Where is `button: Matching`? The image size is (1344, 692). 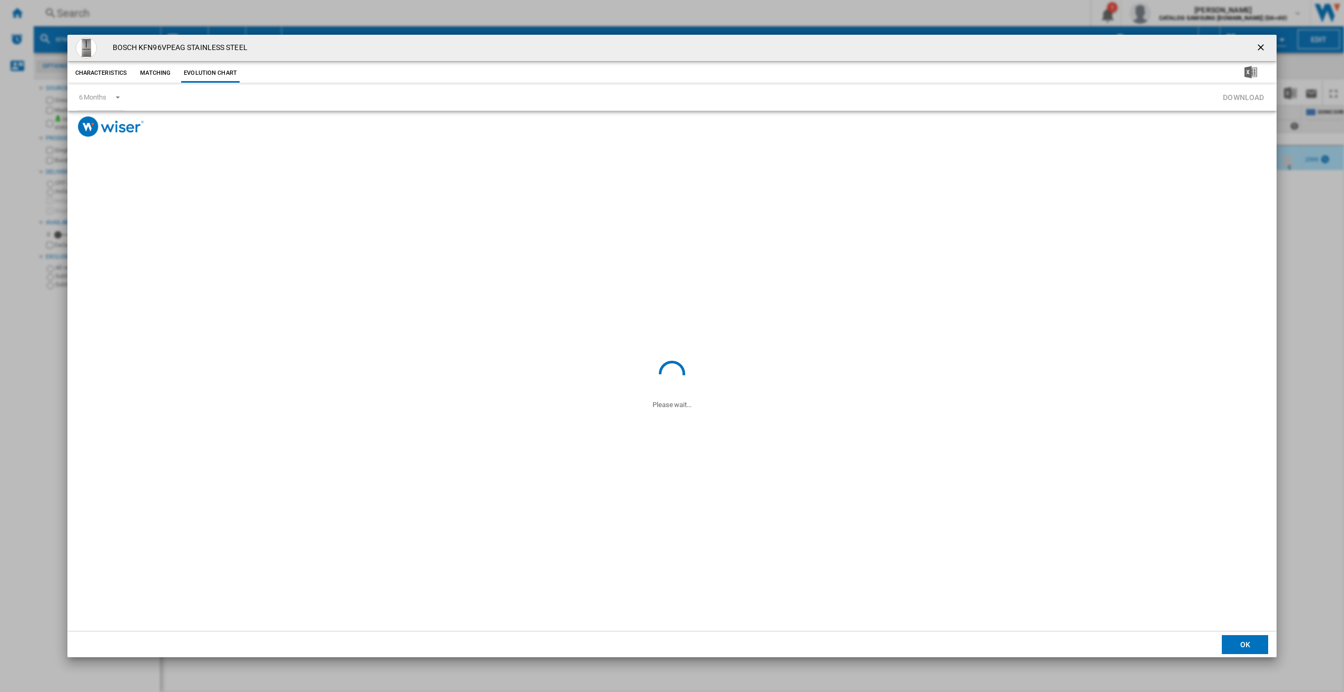 button: Matching is located at coordinates (155, 73).